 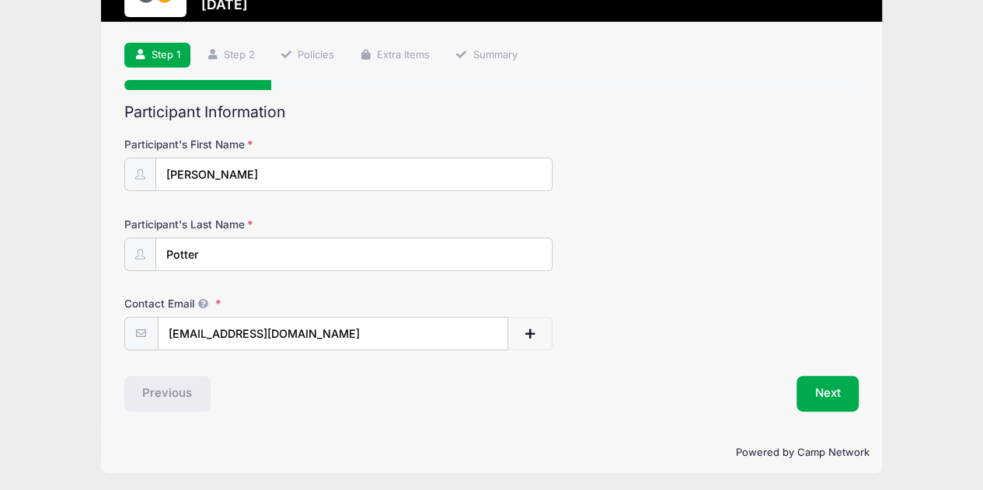 What do you see at coordinates (492, 112) in the screenshot?
I see `h2: Participant Information` at bounding box center [492, 112].